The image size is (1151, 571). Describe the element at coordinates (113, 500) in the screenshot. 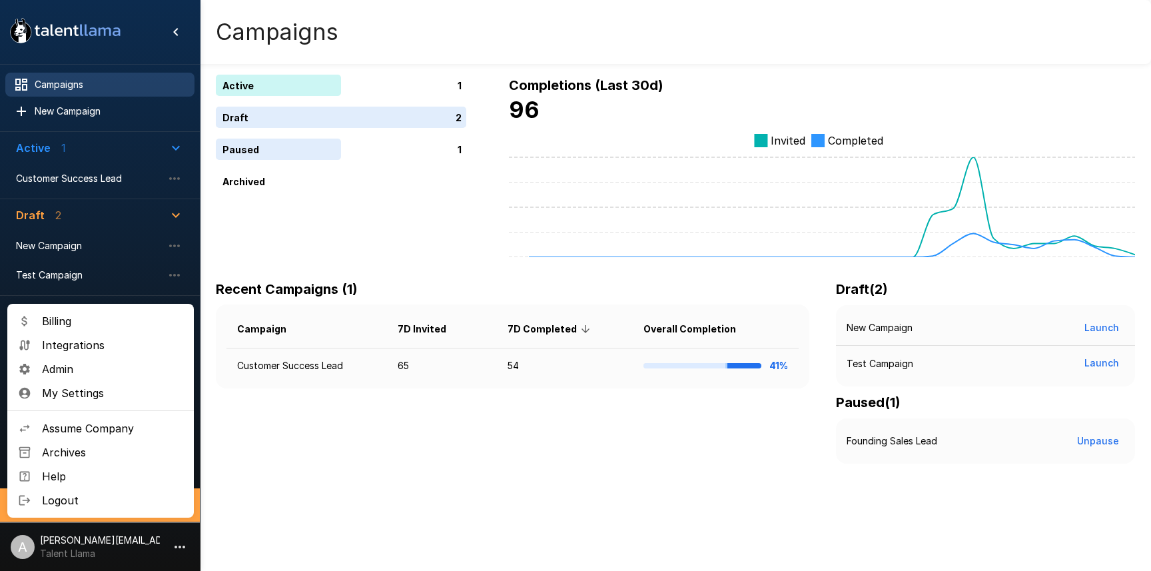

I see `span: Logout` at that location.